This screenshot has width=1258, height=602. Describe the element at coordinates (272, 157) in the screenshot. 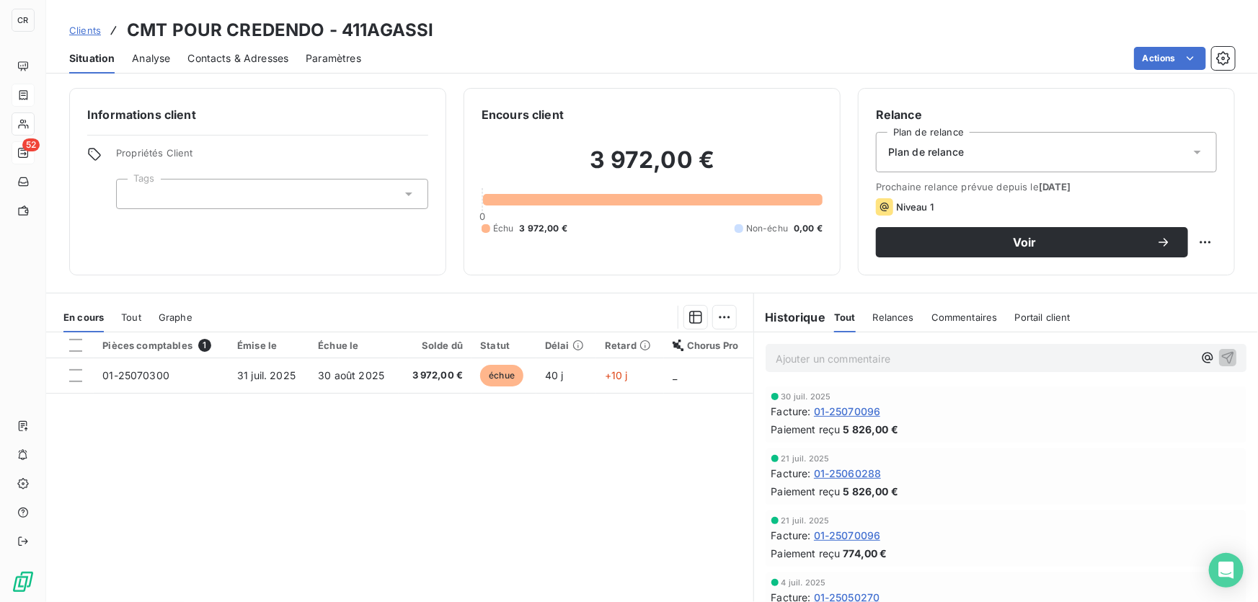

I see `span: Propriétés Client` at that location.